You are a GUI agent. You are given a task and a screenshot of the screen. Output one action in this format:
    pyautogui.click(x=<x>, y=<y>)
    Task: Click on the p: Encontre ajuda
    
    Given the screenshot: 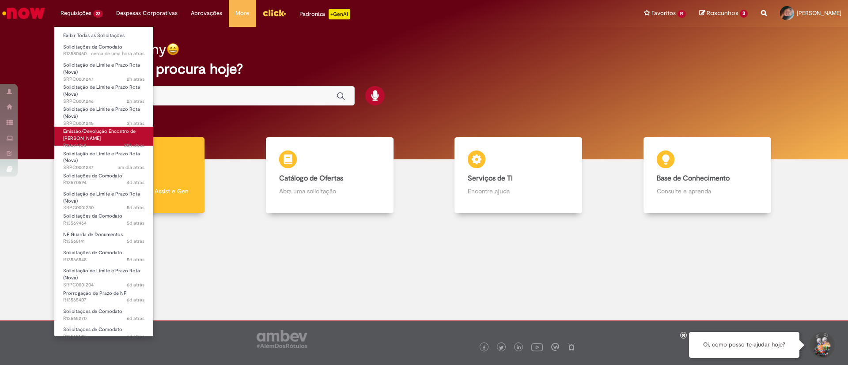 What is the action you would take?
    pyautogui.click(x=518, y=191)
    